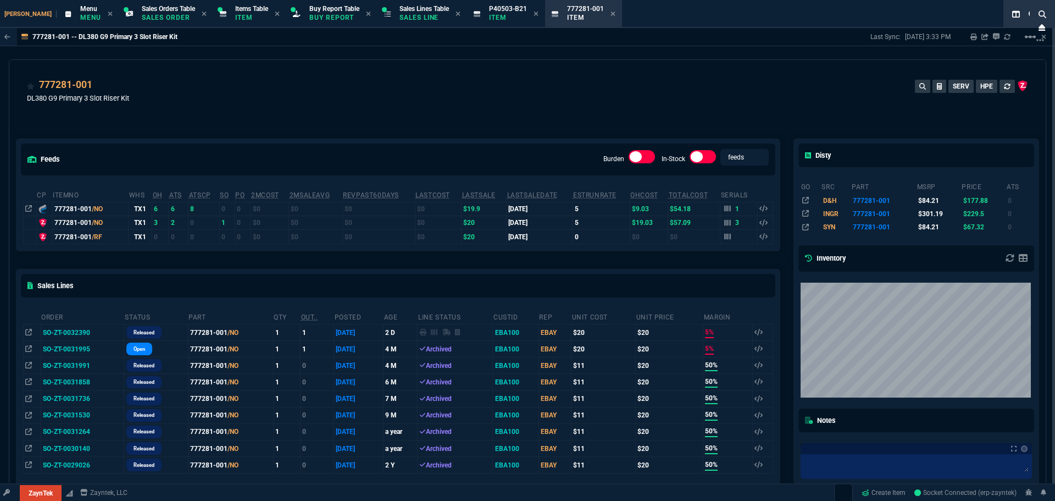 The height and width of the screenshot is (501, 1055). I want to click on span: Sales Orders Table, so click(168, 9).